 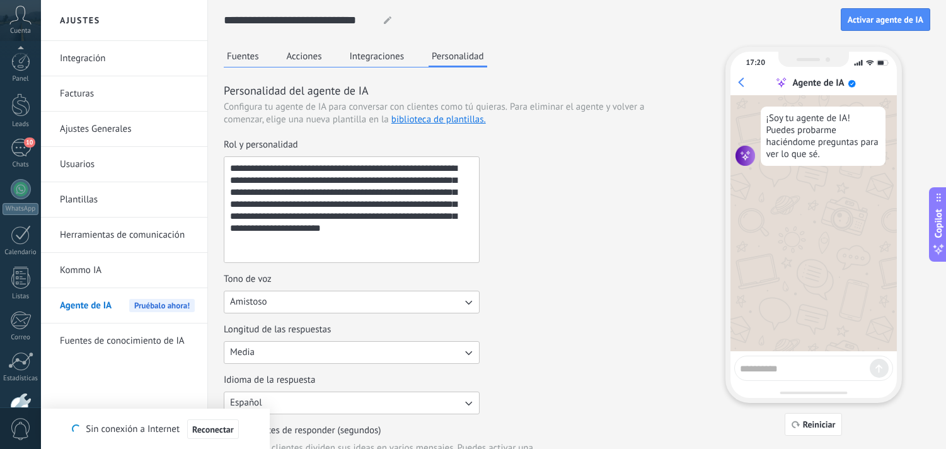 What do you see at coordinates (352, 302) in the screenshot?
I see `button: Tono de voz` at bounding box center [352, 302].